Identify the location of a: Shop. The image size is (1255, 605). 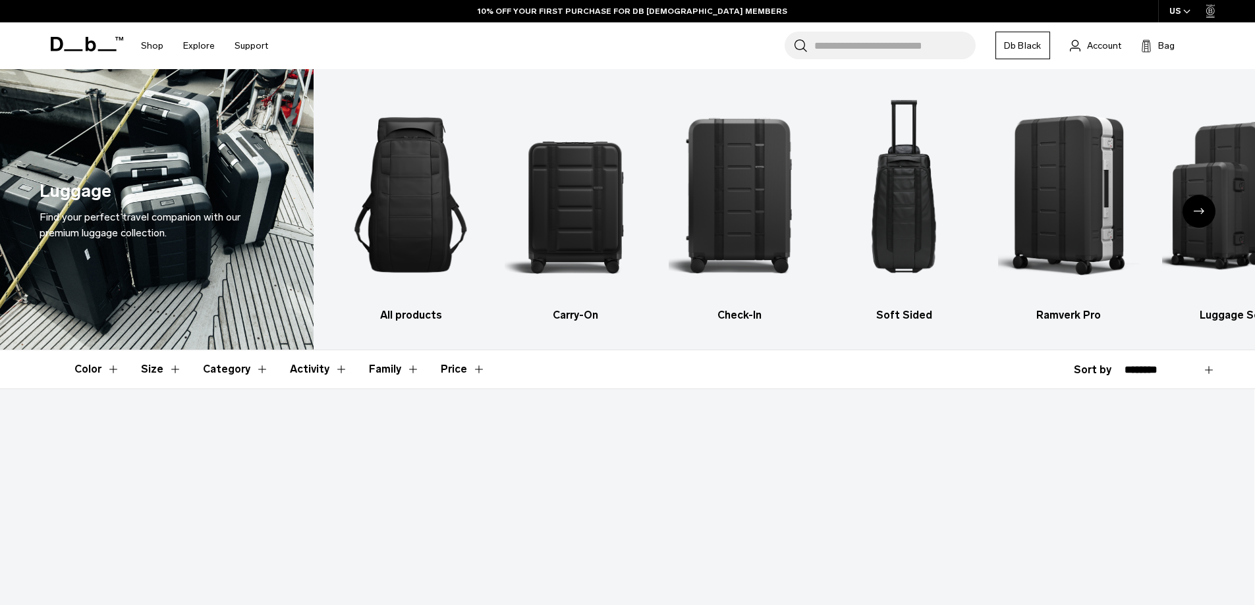
(152, 45).